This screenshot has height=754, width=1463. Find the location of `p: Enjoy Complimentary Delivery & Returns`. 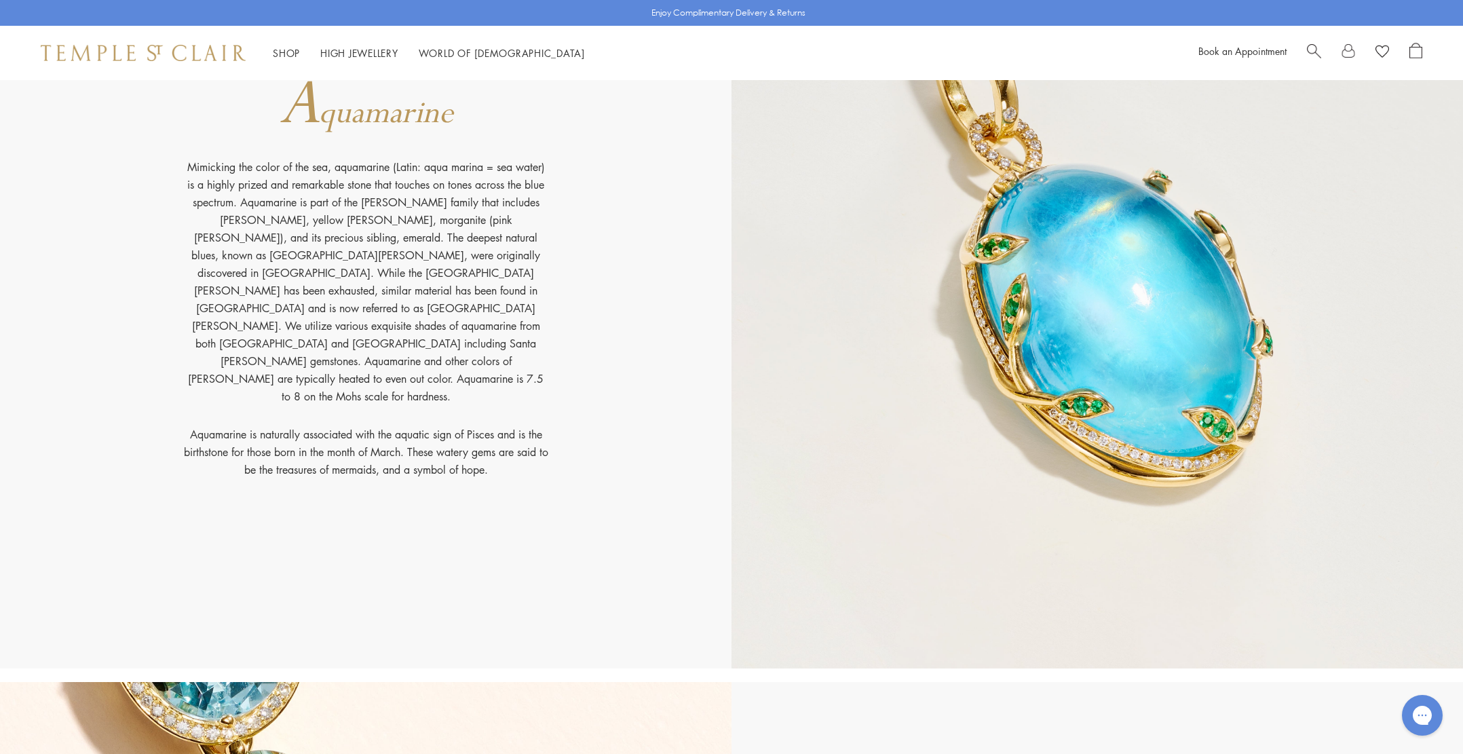

p: Enjoy Complimentary Delivery & Returns is located at coordinates (728, 13).